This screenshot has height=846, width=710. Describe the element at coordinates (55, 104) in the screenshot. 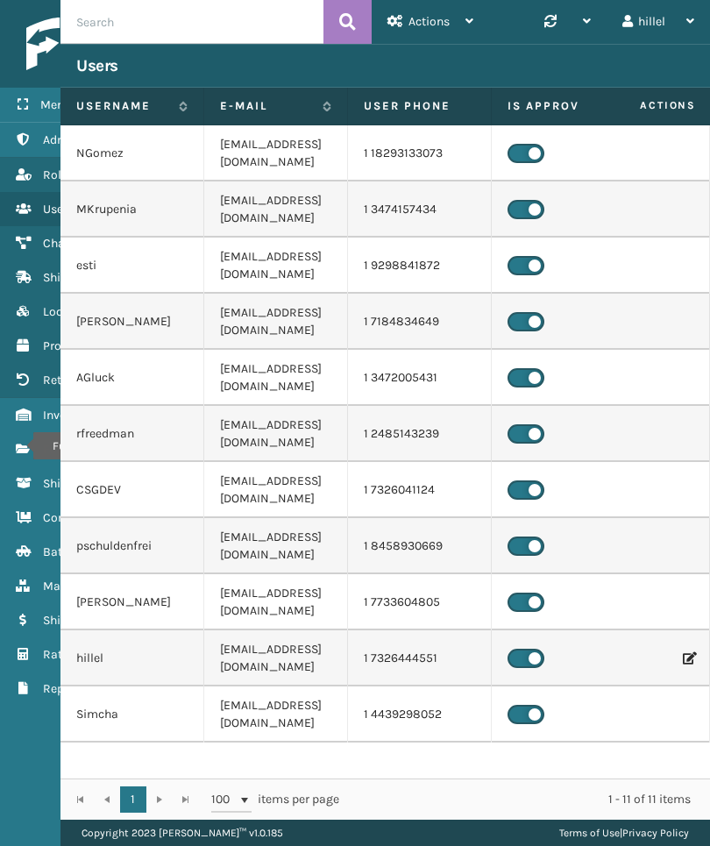

I see `span: Menu` at that location.